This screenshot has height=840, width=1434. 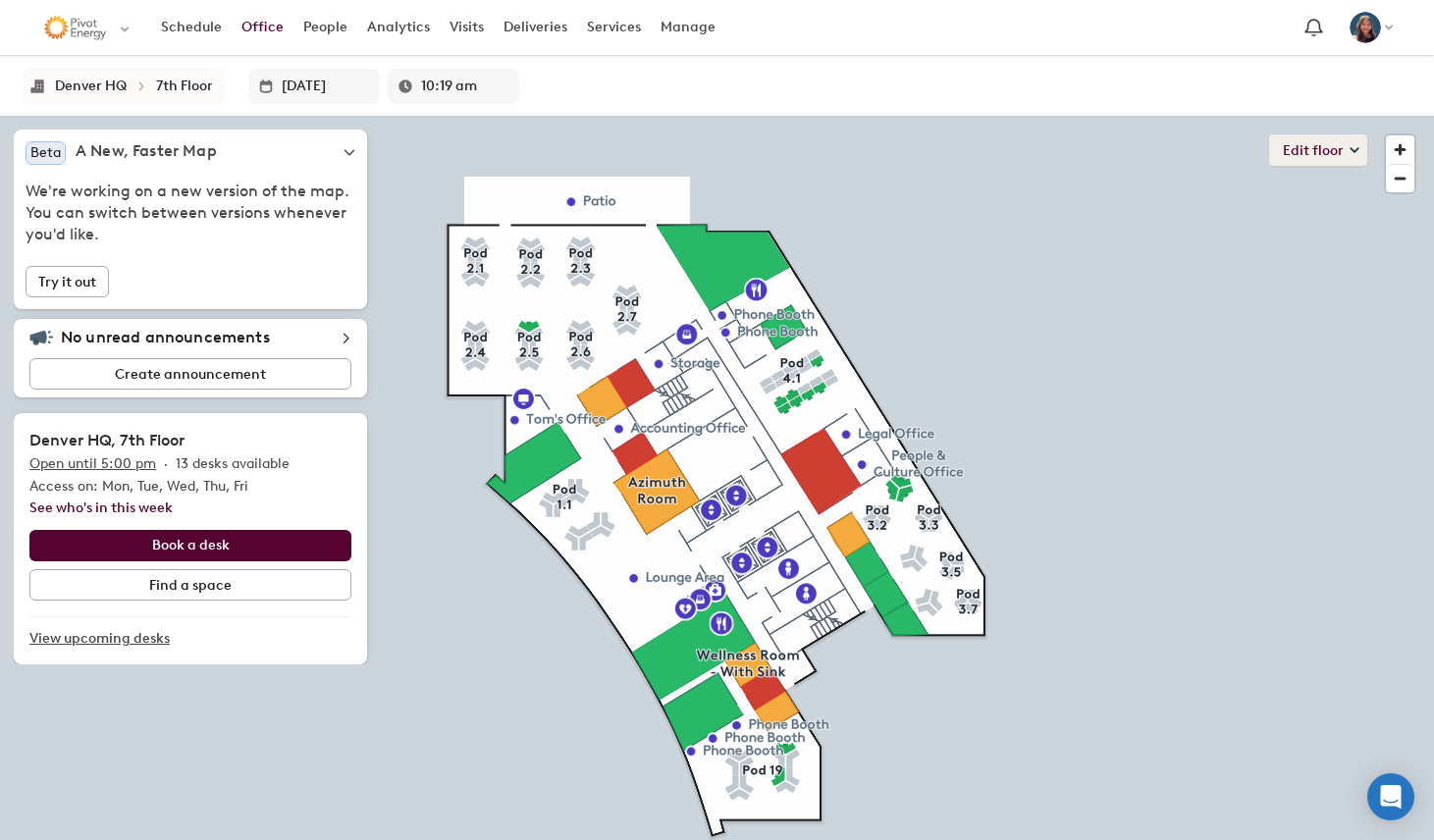 What do you see at coordinates (1314, 28) in the screenshot?
I see `a: Notification bell navigates to notifications page` at bounding box center [1314, 28].